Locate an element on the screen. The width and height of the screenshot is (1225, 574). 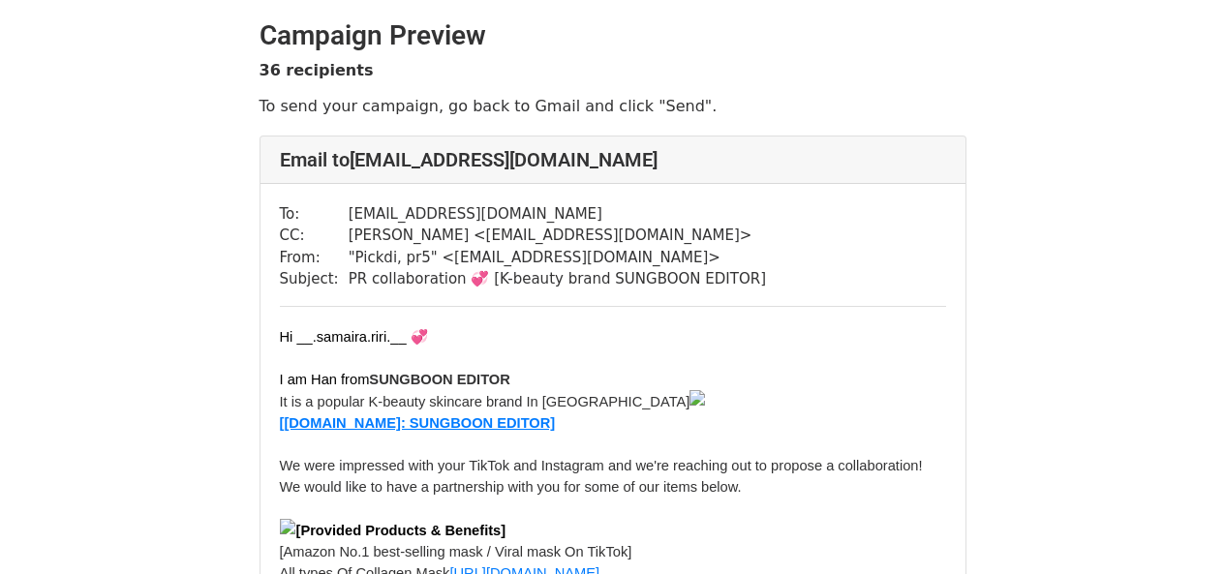
h2: Campaign Preview is located at coordinates (613, 36).